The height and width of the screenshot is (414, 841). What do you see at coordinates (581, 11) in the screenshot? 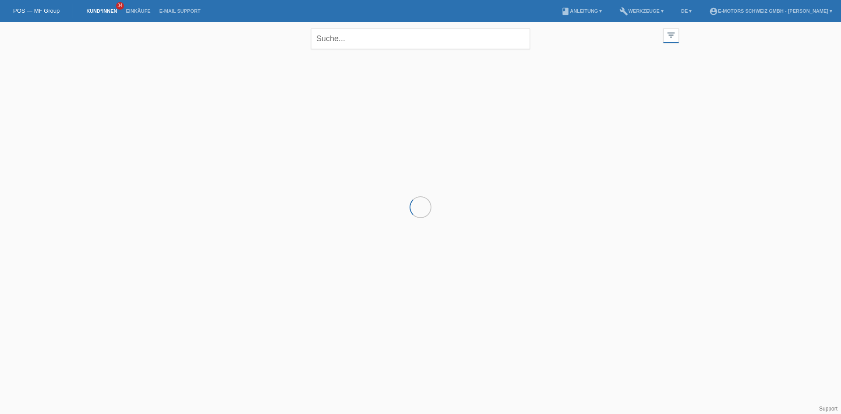
I see `a: bookAnleitung ▾` at bounding box center [581, 11].